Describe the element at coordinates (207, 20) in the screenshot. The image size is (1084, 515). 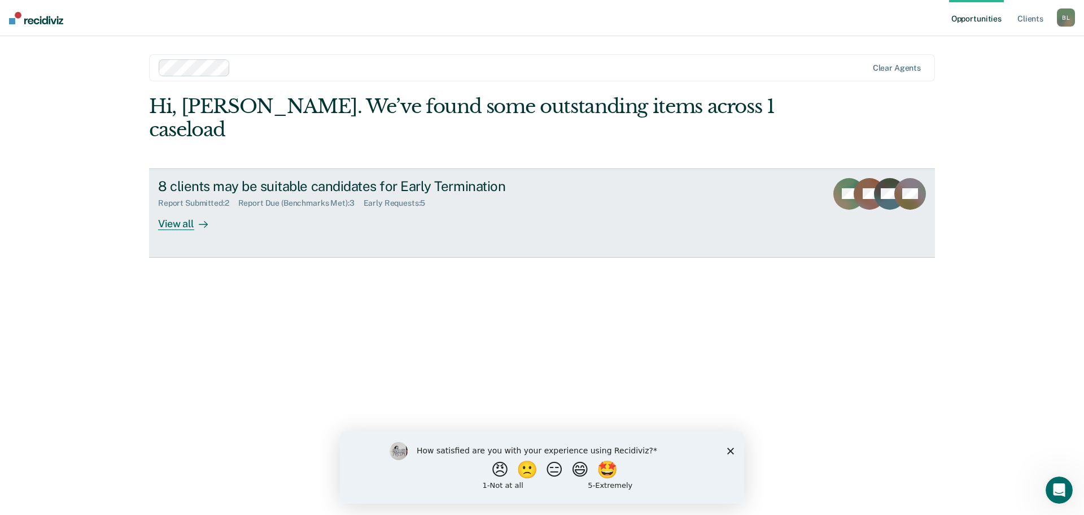
I see `div: How satisfied are you with your experience using Recidiviz?` at that location.